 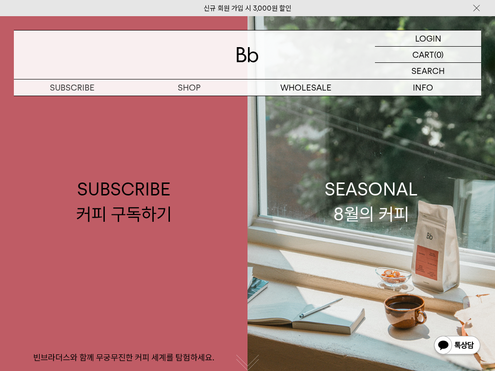 What do you see at coordinates (423, 87) in the screenshot?
I see `p: INFO` at bounding box center [423, 87].